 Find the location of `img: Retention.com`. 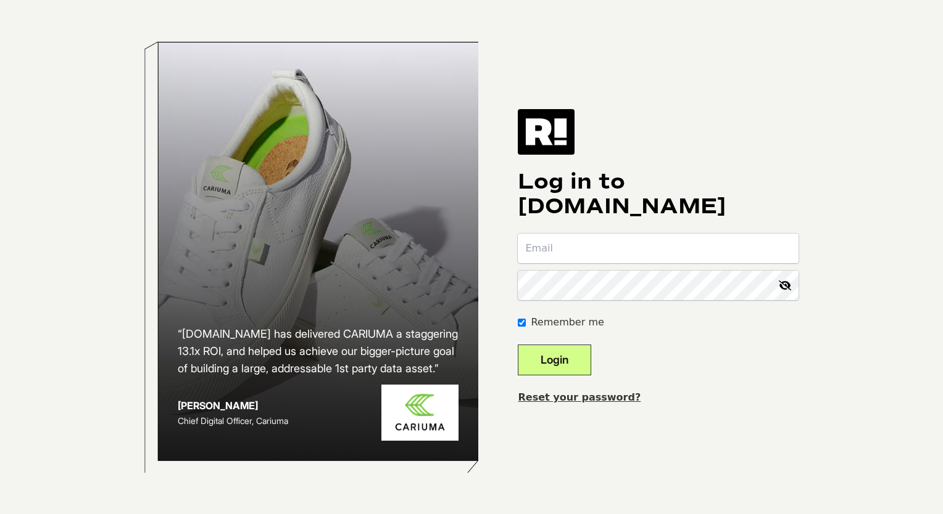

img: Retention.com is located at coordinates (546, 132).